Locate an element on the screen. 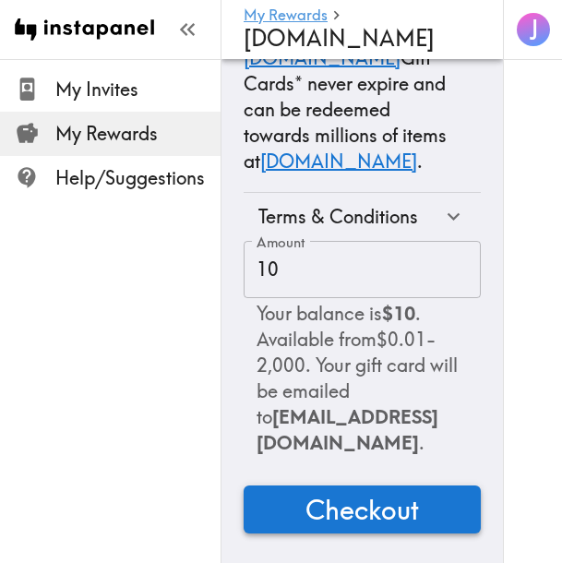  span: Help/Suggestions is located at coordinates (138, 178).